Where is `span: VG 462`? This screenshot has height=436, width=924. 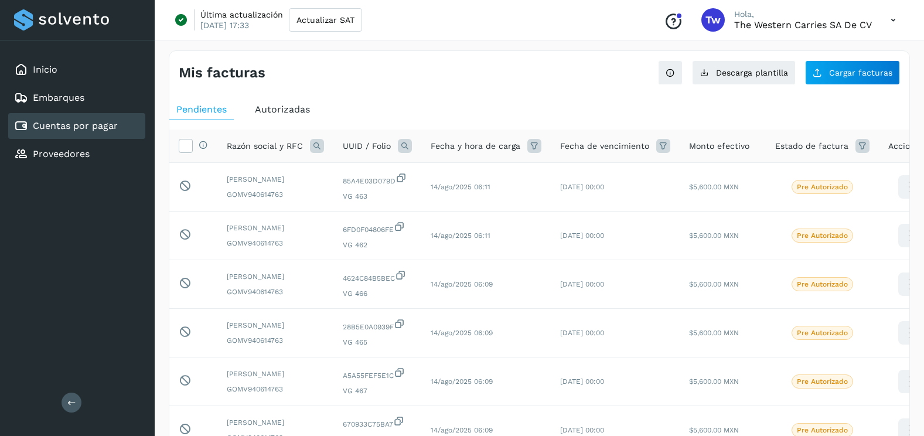 span: VG 462 is located at coordinates (377, 245).